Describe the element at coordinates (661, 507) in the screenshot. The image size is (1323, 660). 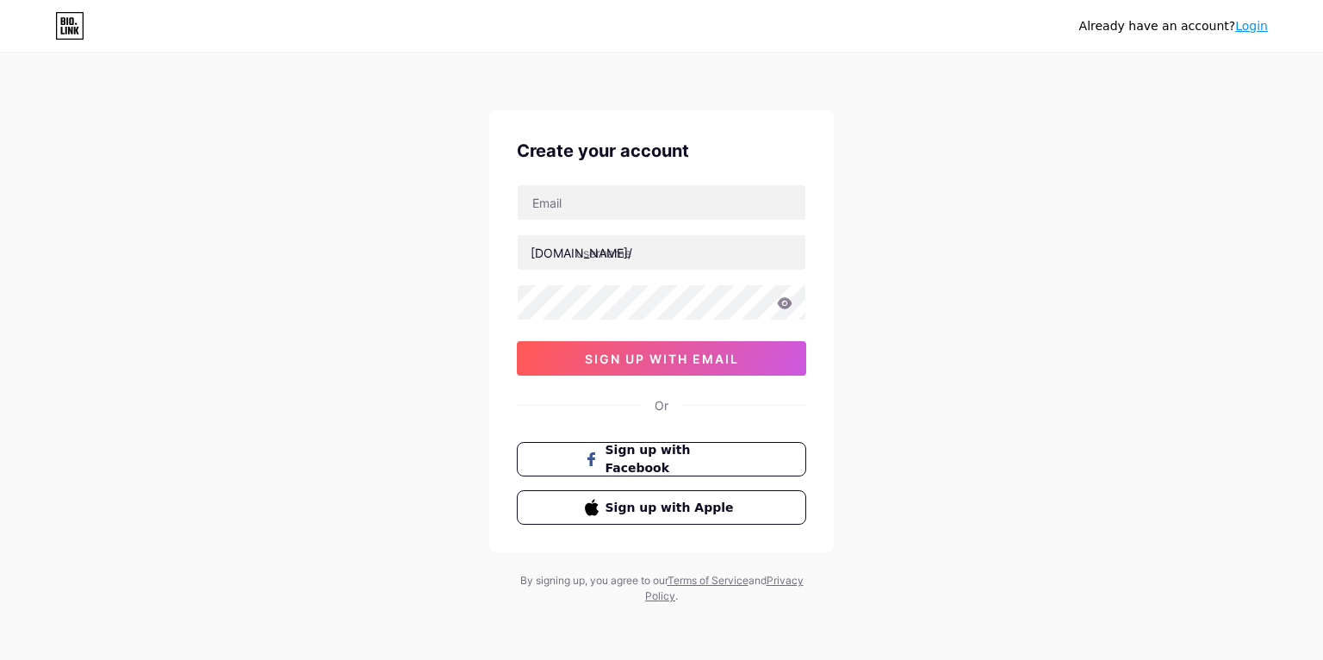
I see `button: Sign up with Apple` at that location.